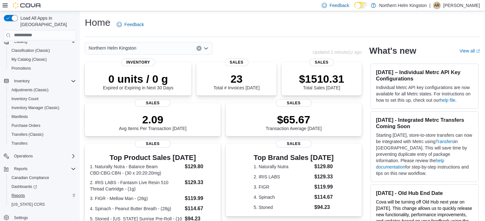  What do you see at coordinates (402, 5) in the screenshot?
I see `p: Northern Helm Kingston` at bounding box center [402, 5].